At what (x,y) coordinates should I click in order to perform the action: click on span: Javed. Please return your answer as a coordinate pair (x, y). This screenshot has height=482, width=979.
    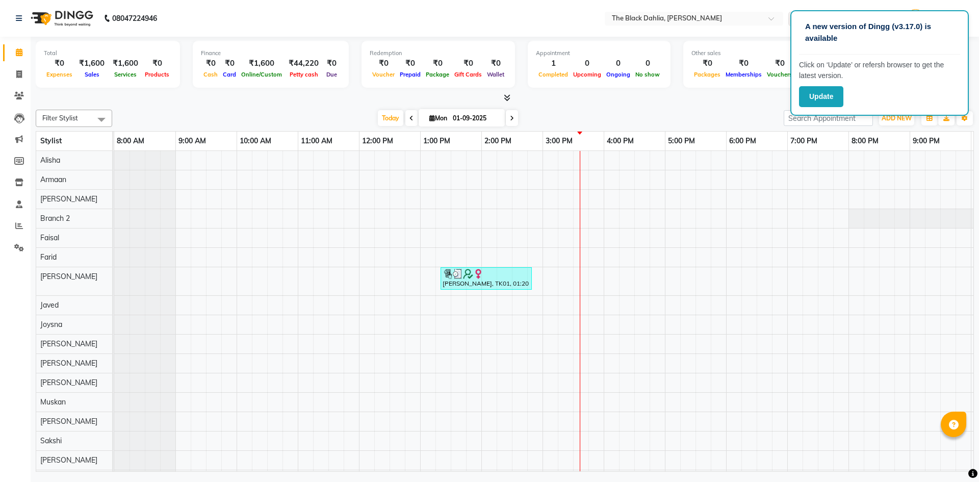
    Looking at the image, I should click on (49, 305).